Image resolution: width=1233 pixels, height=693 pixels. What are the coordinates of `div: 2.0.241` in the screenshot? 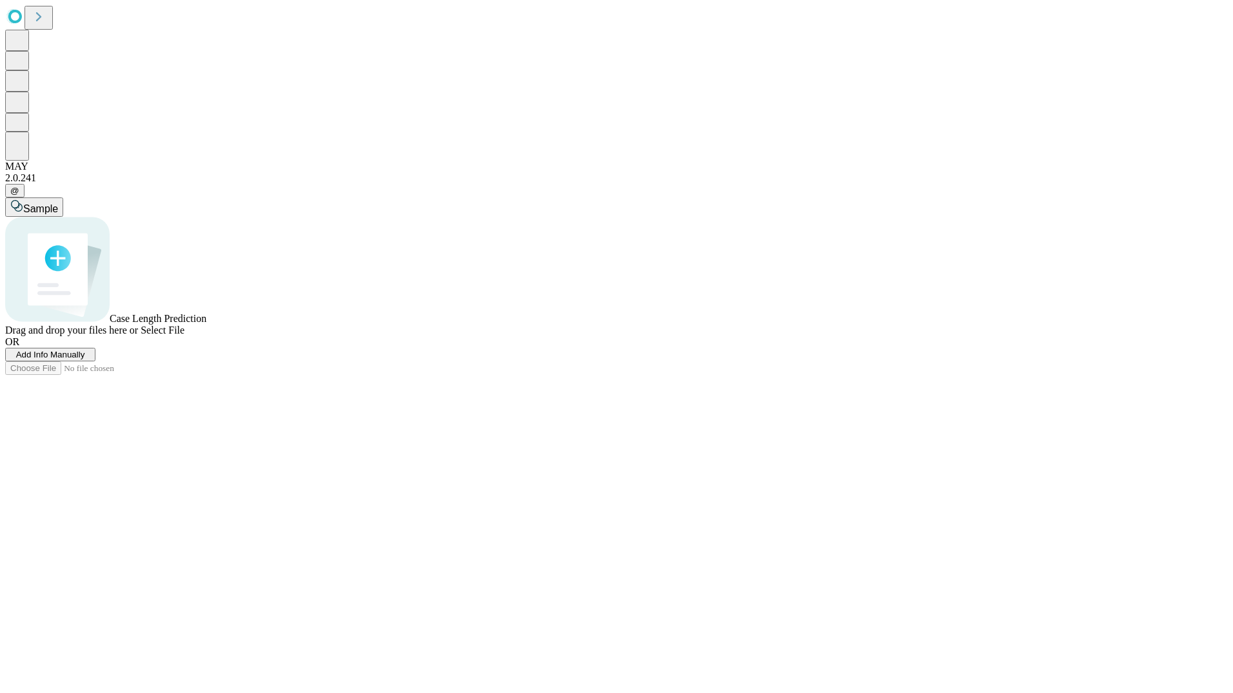 It's located at (617, 178).